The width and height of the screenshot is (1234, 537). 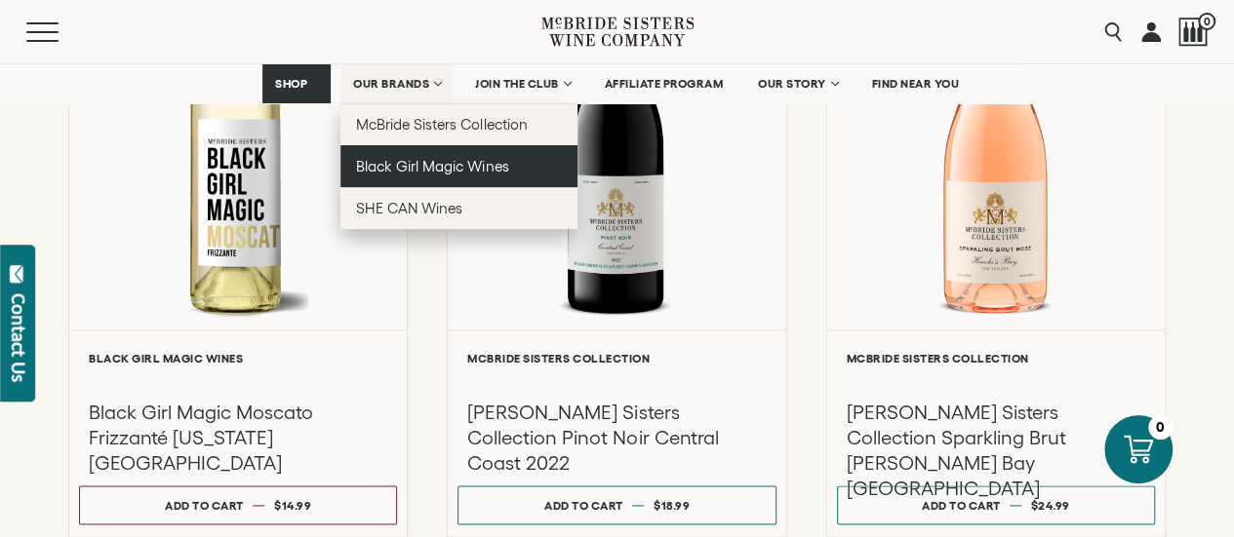 What do you see at coordinates (1159, 427) in the screenshot?
I see `div: 0` at bounding box center [1159, 427].